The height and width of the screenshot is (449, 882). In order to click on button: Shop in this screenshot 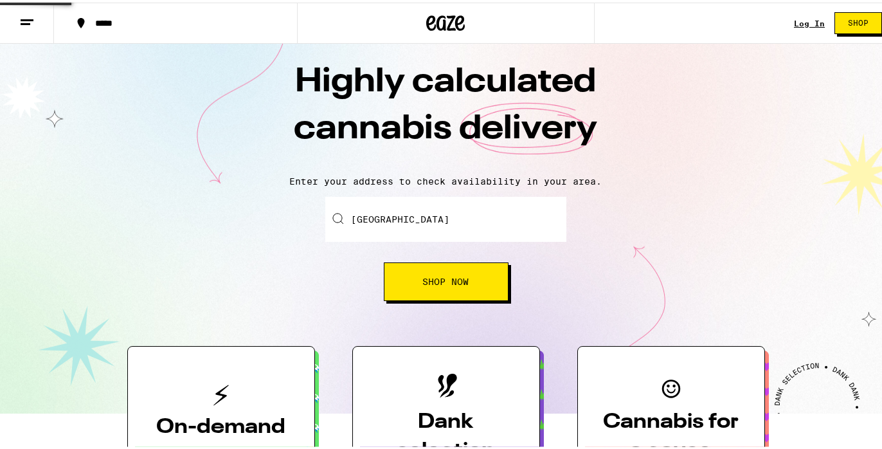, I will do `click(859, 21)`.